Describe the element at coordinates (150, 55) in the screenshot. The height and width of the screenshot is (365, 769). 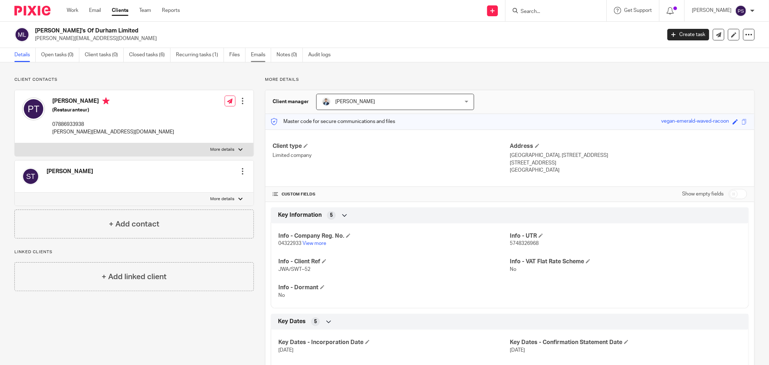
I see `a: Closed tasks (6)` at that location.